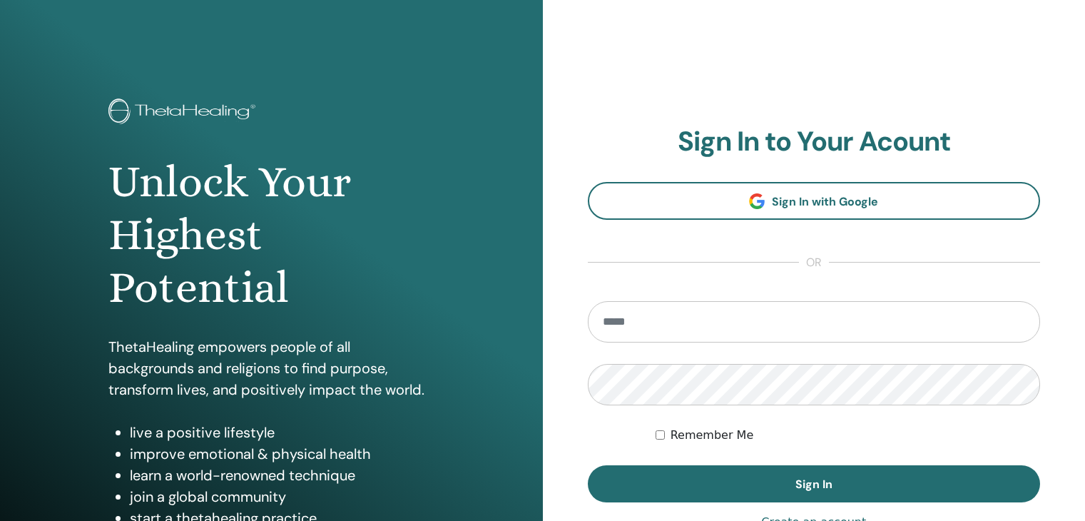 The width and height of the screenshot is (1085, 521). Describe the element at coordinates (814, 484) in the screenshot. I see `button: Sign In` at that location.